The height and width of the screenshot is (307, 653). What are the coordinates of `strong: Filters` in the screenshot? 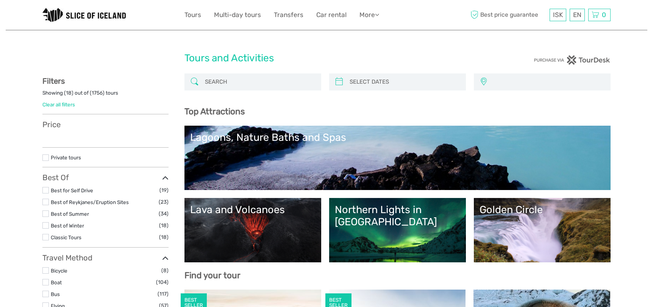 It's located at (53, 81).